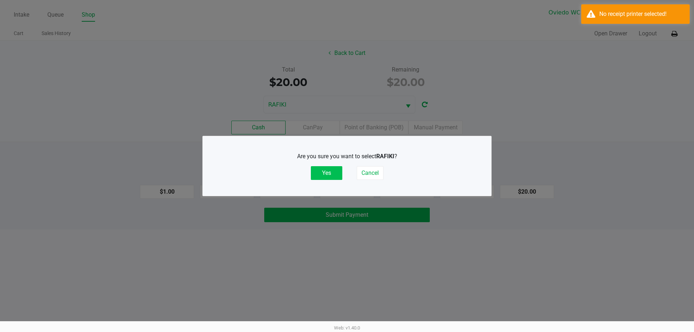 This screenshot has width=694, height=332. What do you see at coordinates (385, 156) in the screenshot?
I see `b: RAFIKI` at bounding box center [385, 156].